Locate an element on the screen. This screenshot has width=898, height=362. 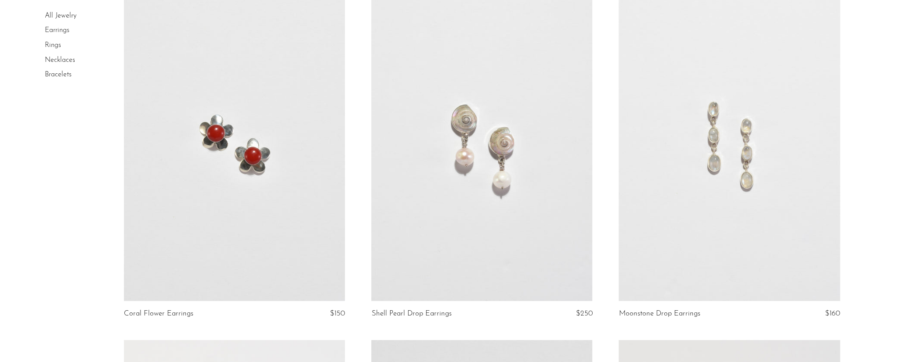
a: Shell Pearl Drop Earrings is located at coordinates (411, 314).